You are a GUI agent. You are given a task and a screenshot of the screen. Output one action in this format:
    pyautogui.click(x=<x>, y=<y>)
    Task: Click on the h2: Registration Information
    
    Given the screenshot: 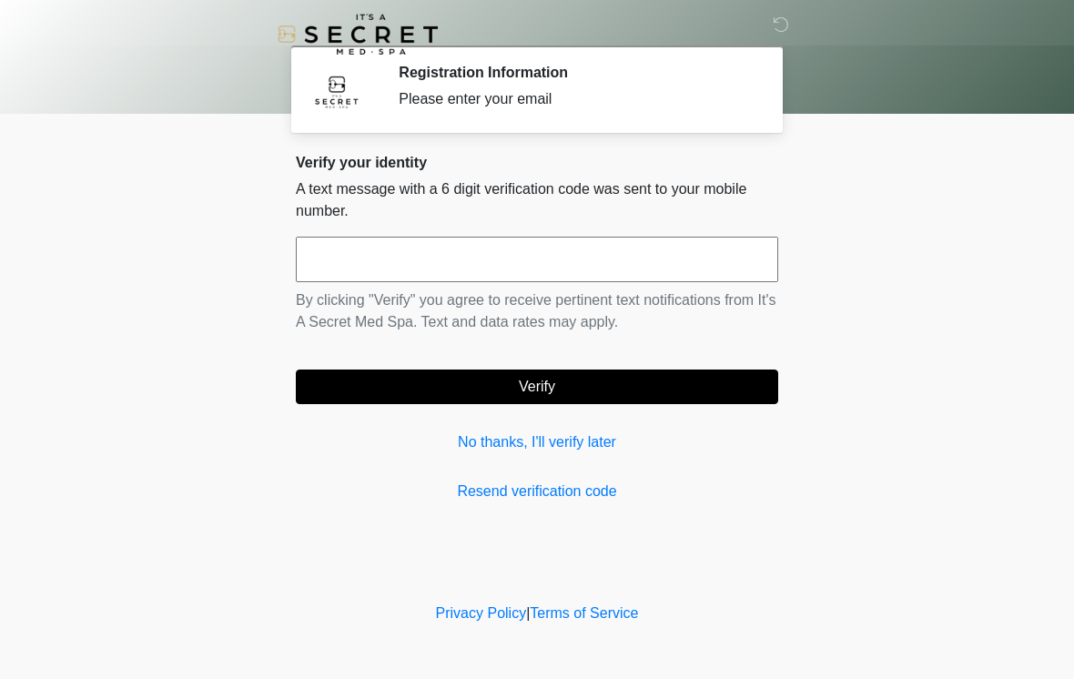 What is the action you would take?
    pyautogui.click(x=574, y=72)
    